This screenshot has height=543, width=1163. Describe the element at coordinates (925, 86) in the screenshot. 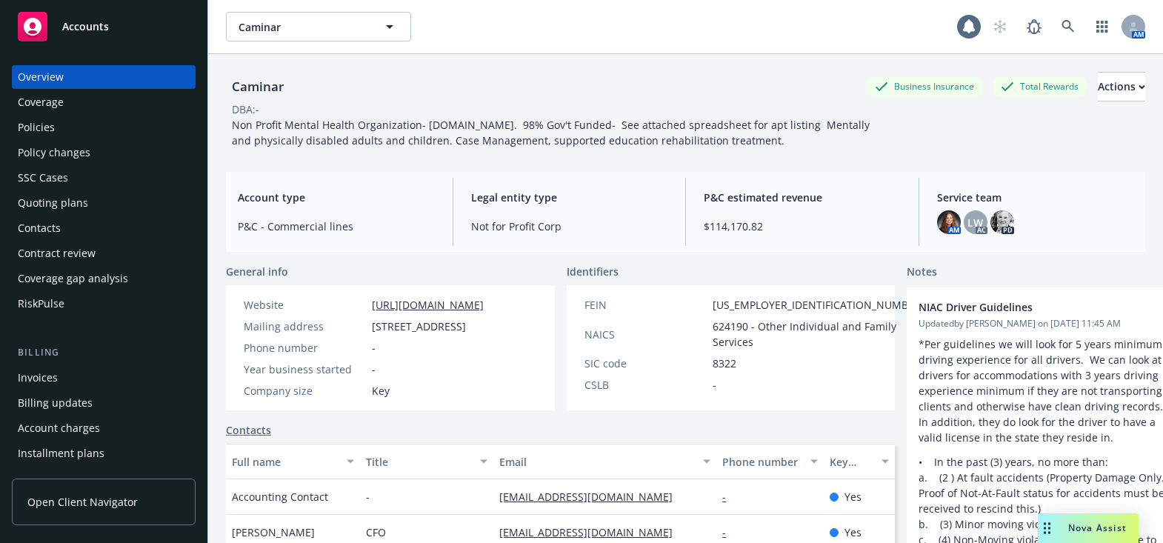

I see `div: Business Insurance` at that location.